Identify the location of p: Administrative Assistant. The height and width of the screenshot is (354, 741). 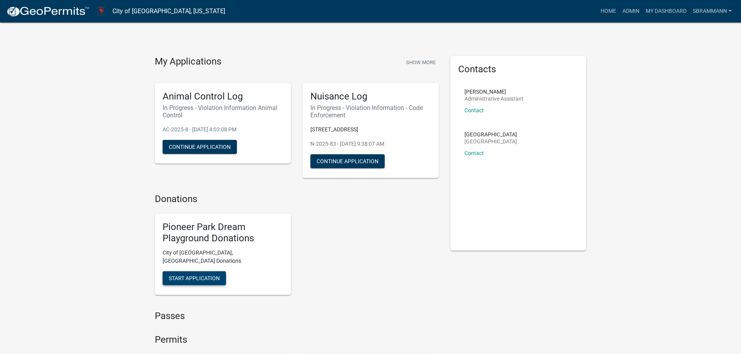
(494, 99).